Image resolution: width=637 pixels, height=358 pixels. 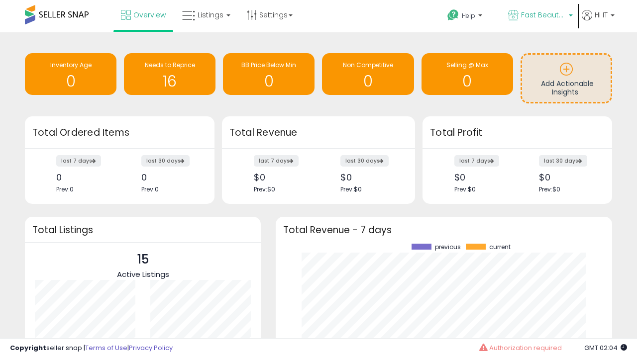 What do you see at coordinates (605, 348) in the screenshot?
I see `span: 2025-08-15 02:04 GMT` at bounding box center [605, 348].